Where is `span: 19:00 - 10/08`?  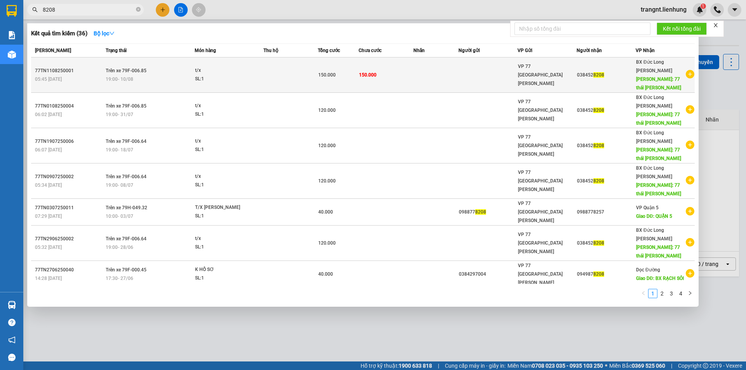 span: 19:00 - 10/08 is located at coordinates (119, 79).